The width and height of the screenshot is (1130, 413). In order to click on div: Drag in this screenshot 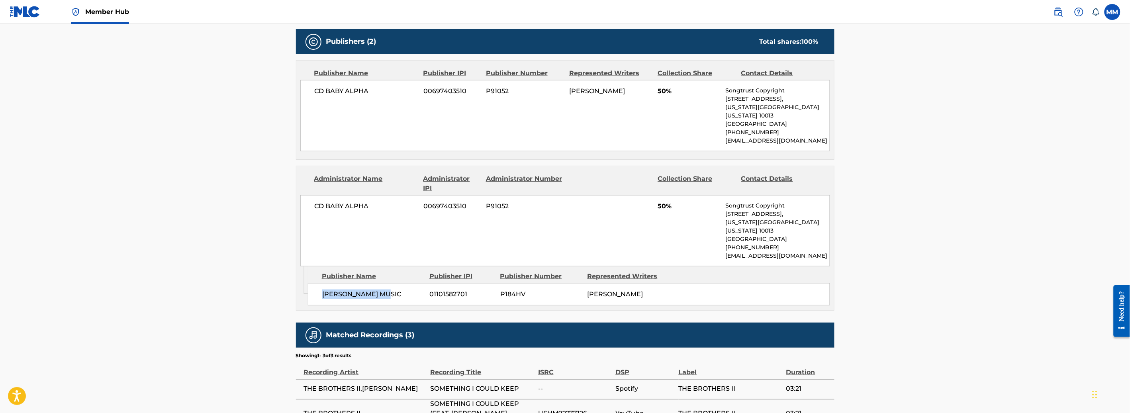, I will do `click(1095, 395)`.